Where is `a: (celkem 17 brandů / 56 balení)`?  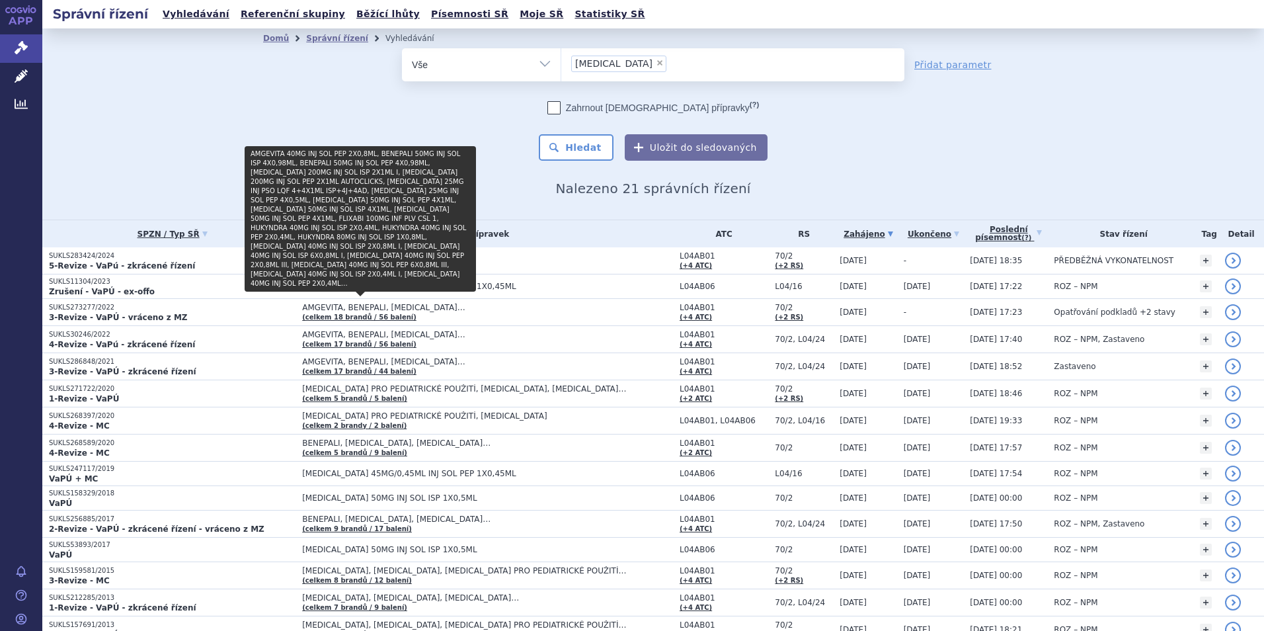
a: (celkem 17 brandů / 56 balení) is located at coordinates (359, 344).